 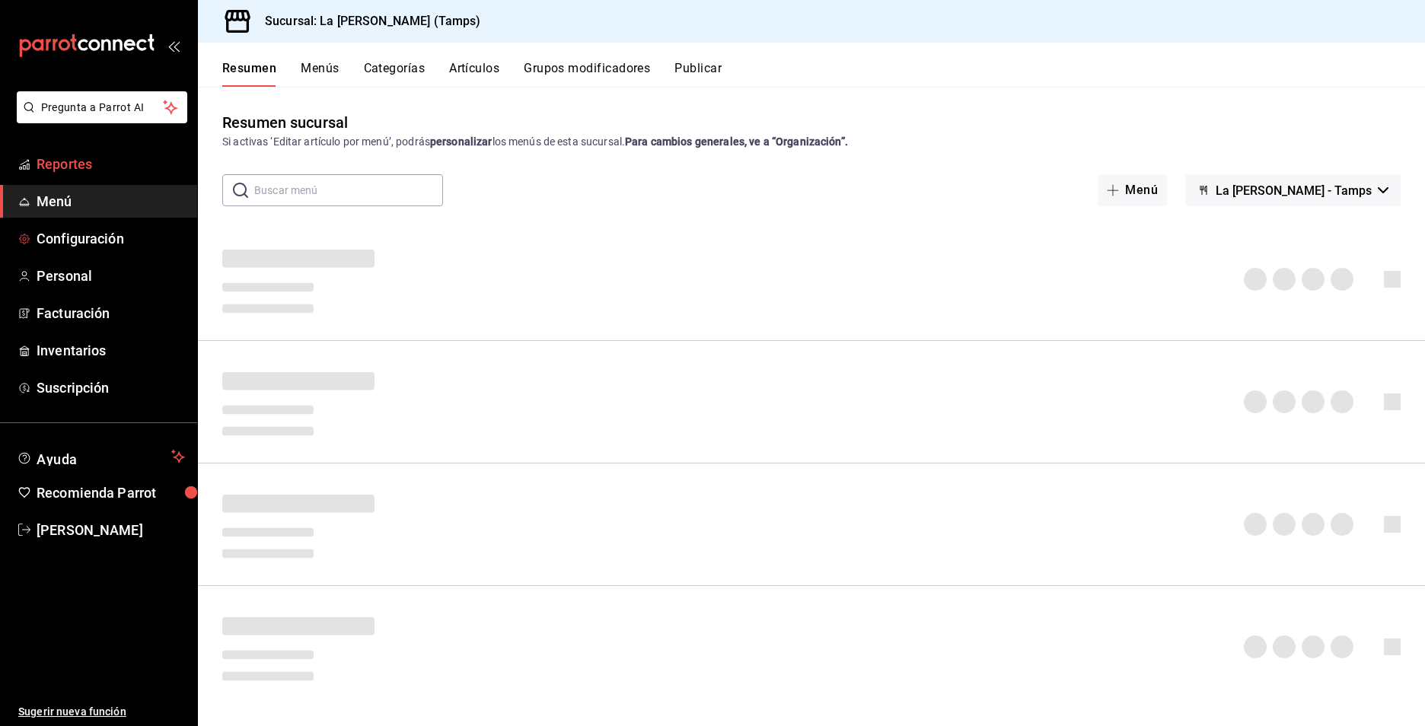 What do you see at coordinates (394, 74) in the screenshot?
I see `button: Categorías` at bounding box center [394, 74].